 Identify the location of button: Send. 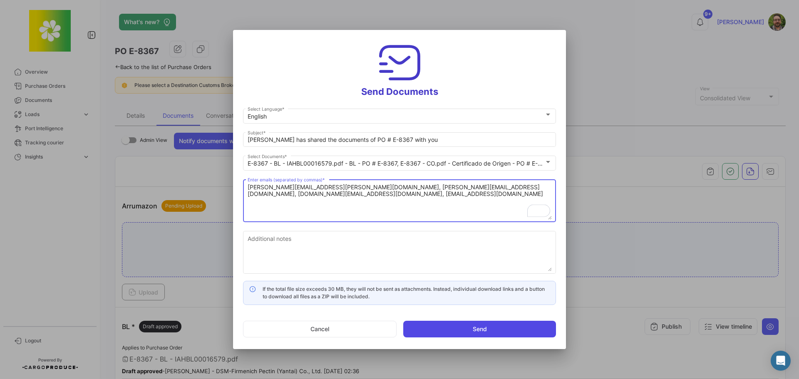
(480, 329).